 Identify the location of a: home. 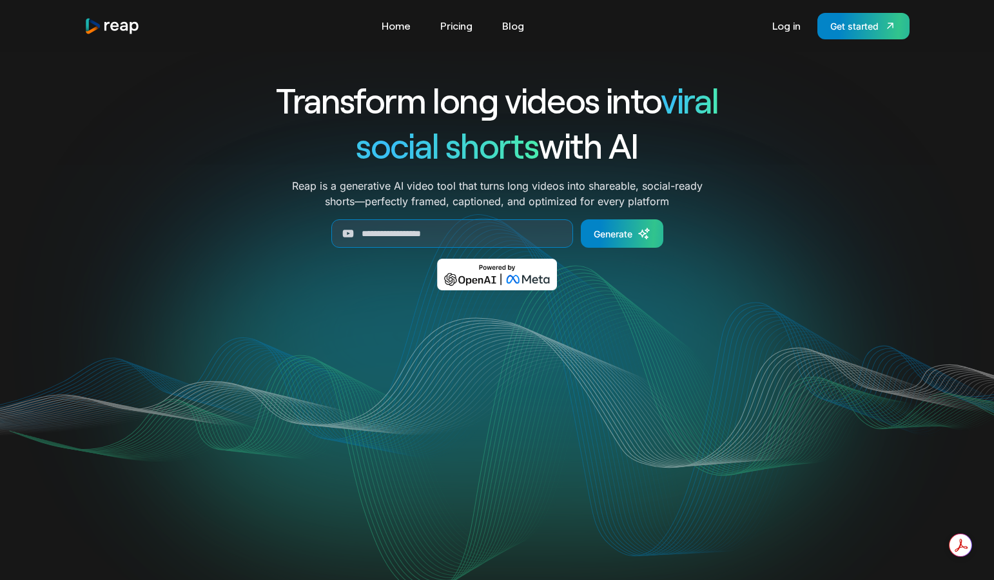
(112, 26).